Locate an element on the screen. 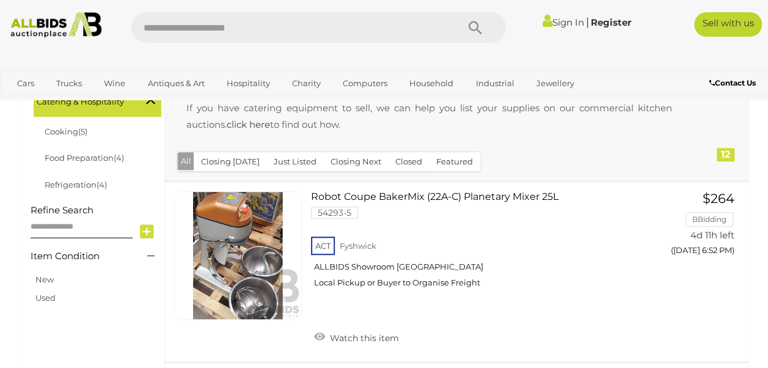 The image size is (768, 368). button: Closed is located at coordinates (409, 161).